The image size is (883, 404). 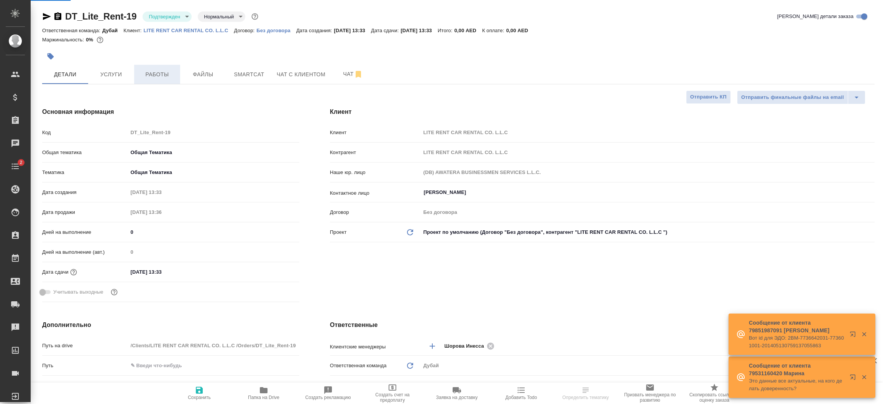 What do you see at coordinates (648, 232) in the screenshot?
I see `div: Проект по умолчанию (Договор "Без договора", контрагент "LITE RENT CAR RENTAL CO. L.L.C ")` at bounding box center [648, 232].